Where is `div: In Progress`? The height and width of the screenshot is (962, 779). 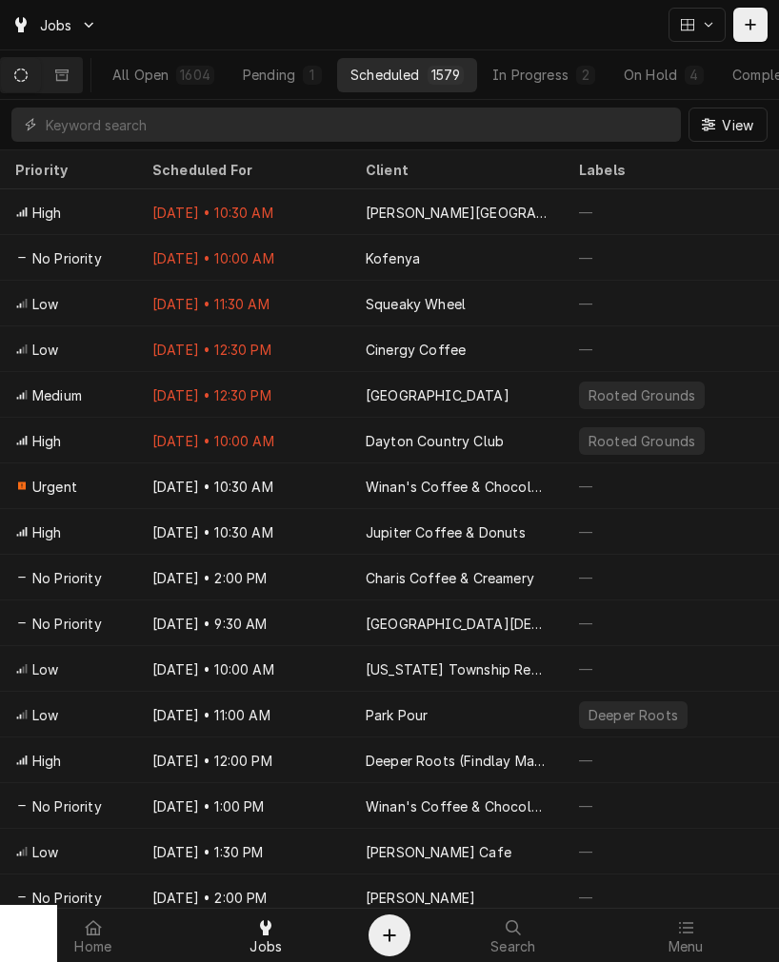
div: In Progress is located at coordinates (530, 74).